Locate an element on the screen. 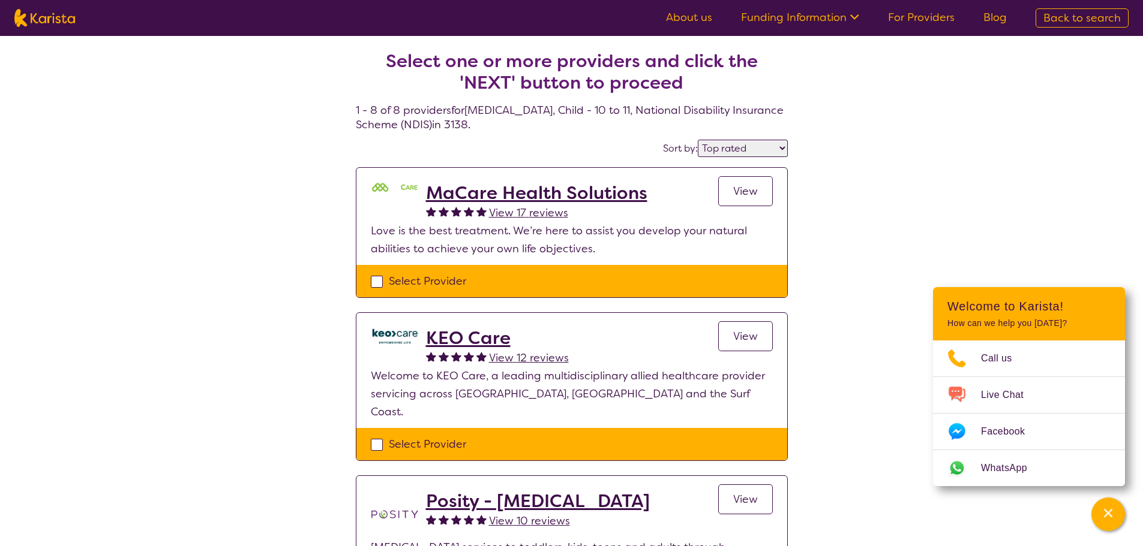 The width and height of the screenshot is (1143, 546). a: Blog is located at coordinates (995, 17).